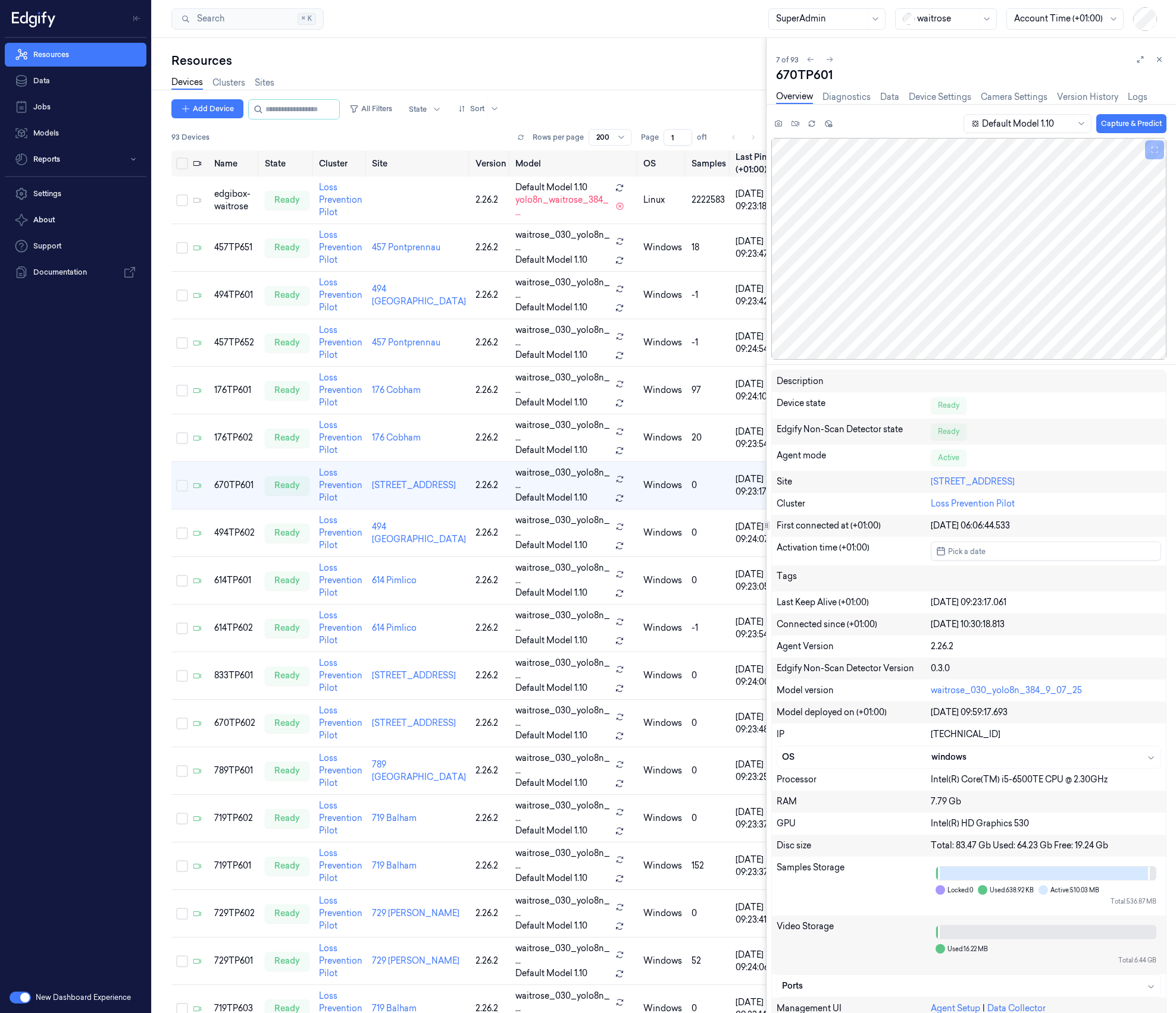 This screenshot has height=1013, width=1176. What do you see at coordinates (1007, 691) in the screenshot?
I see `a: waitrose_030_yolo8n_384_9_07_25` at bounding box center [1007, 691].